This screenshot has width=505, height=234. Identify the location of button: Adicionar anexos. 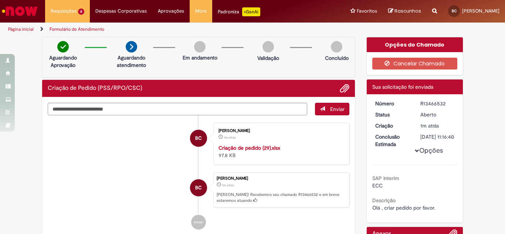
(345, 88).